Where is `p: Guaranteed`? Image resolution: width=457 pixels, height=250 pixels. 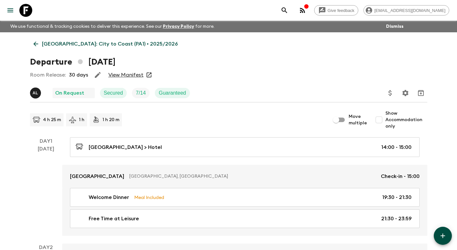 p: Guaranteed is located at coordinates (172, 93).